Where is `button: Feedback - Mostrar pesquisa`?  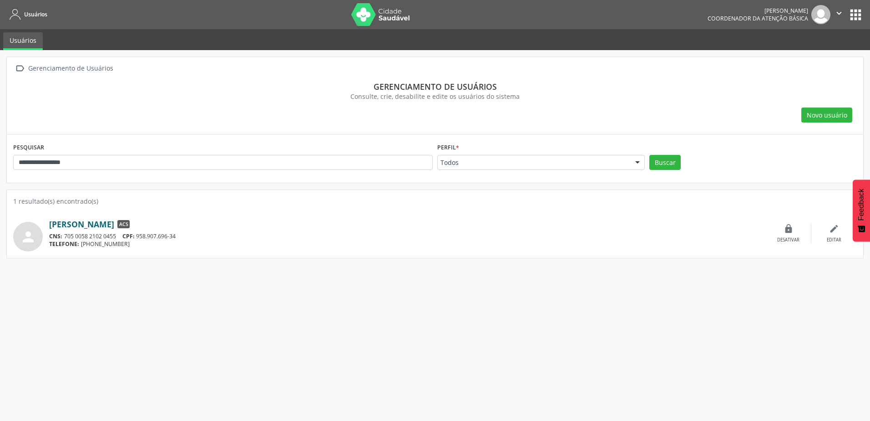
button: Feedback - Mostrar pesquisa is located at coordinates (862, 210).